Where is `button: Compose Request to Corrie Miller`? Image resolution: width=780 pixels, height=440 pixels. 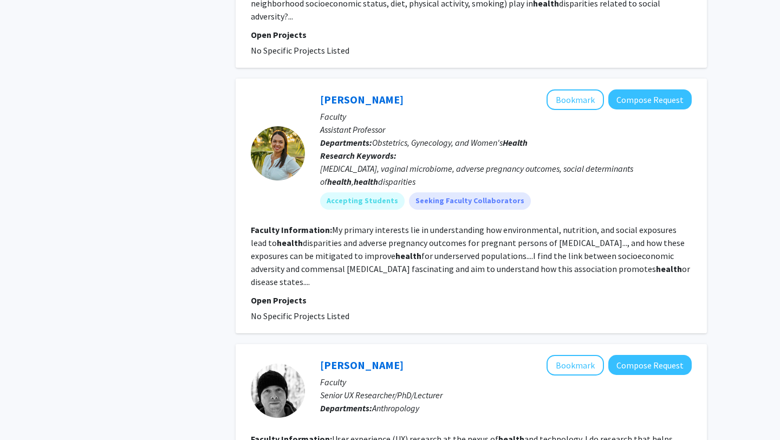
button: Compose Request to Corrie Miller is located at coordinates (650, 99).